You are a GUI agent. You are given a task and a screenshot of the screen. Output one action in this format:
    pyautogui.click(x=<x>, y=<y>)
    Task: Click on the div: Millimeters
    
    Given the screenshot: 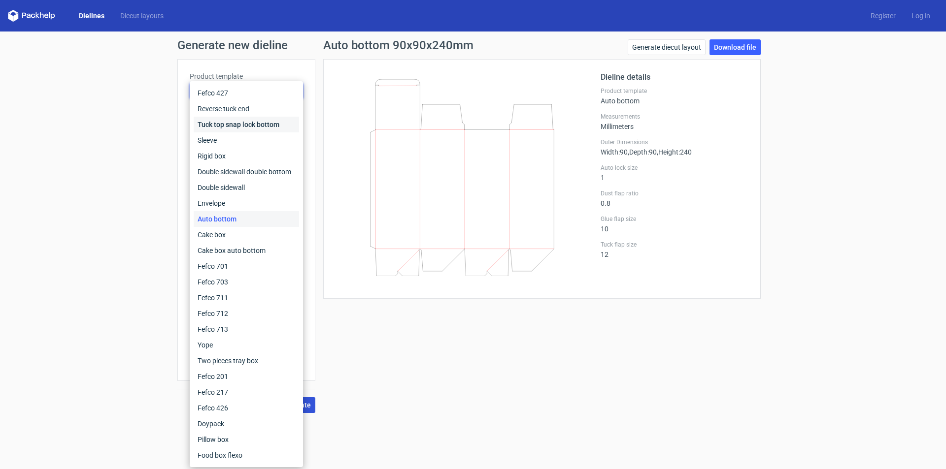 What is the action you would take?
    pyautogui.click(x=674, y=122)
    